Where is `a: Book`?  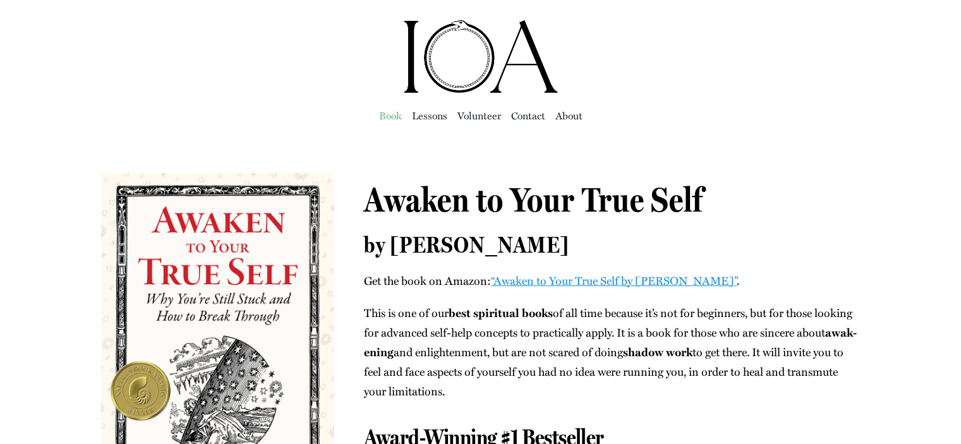
a: Book is located at coordinates (390, 116).